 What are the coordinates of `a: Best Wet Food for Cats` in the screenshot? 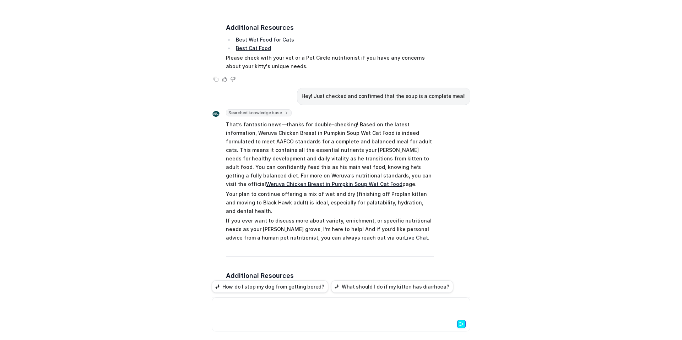 It's located at (265, 39).